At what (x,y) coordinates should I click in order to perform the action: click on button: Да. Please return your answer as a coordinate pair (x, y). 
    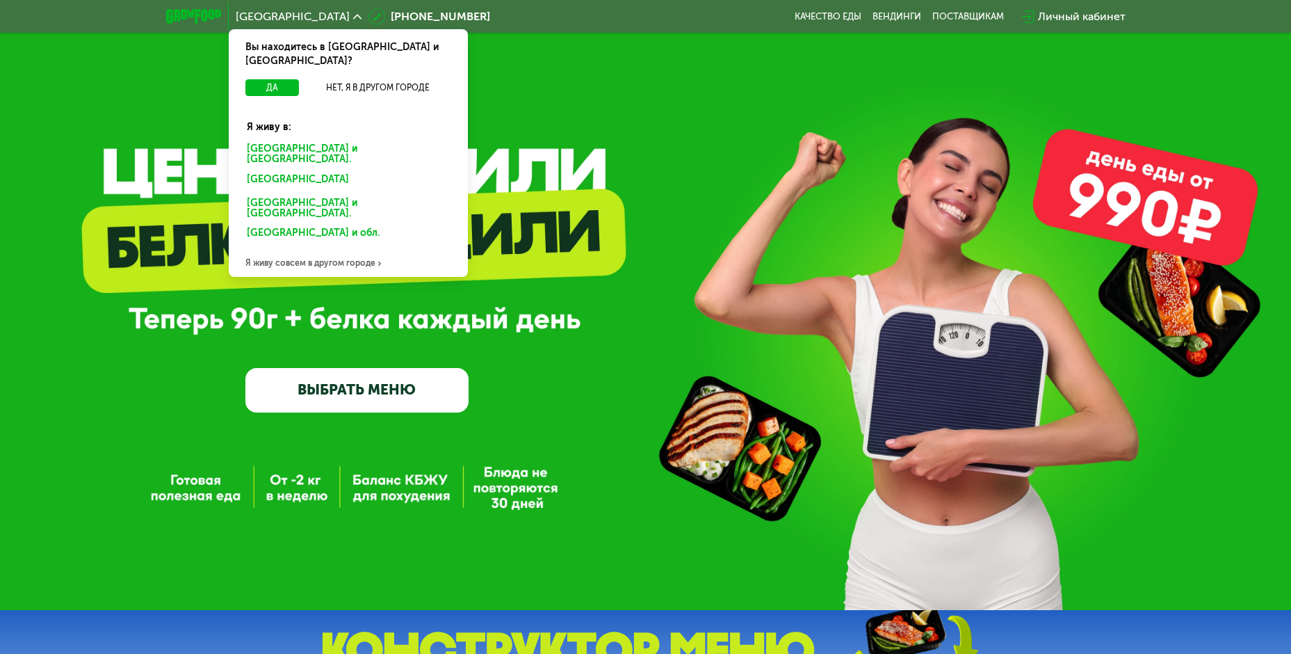
    Looking at the image, I should click on (272, 88).